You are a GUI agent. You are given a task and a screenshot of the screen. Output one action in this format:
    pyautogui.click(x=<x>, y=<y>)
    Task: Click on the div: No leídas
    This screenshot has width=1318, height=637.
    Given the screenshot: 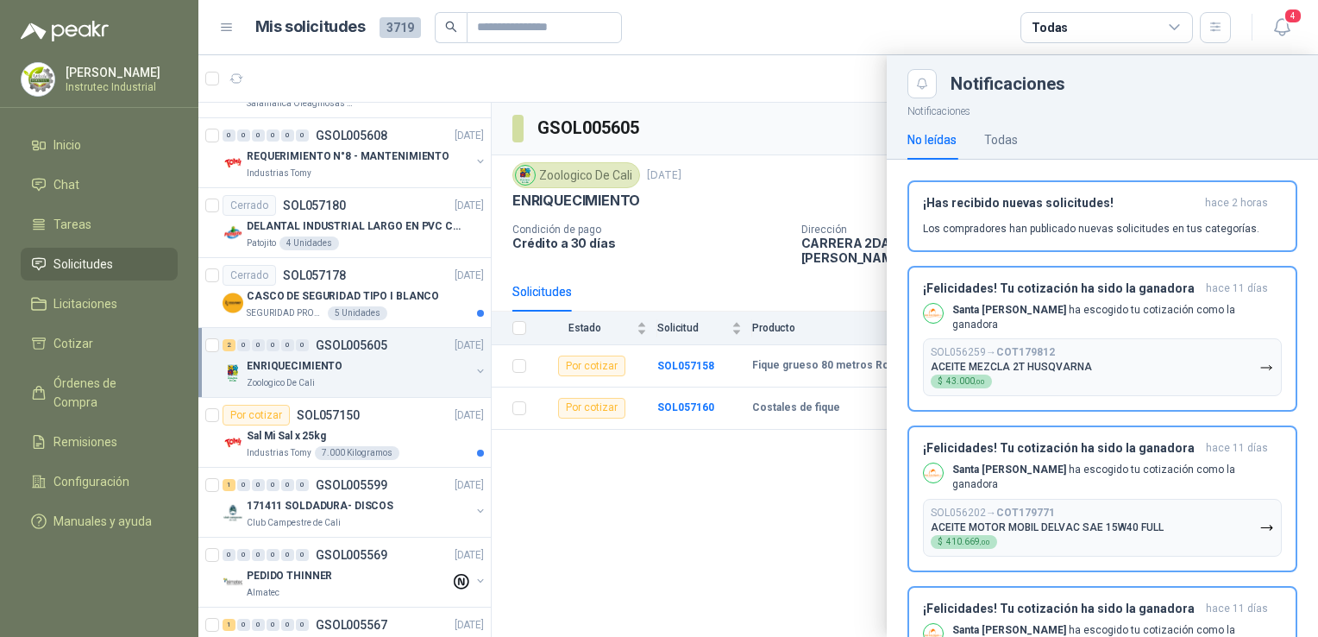 What is the action you would take?
    pyautogui.click(x=932, y=140)
    